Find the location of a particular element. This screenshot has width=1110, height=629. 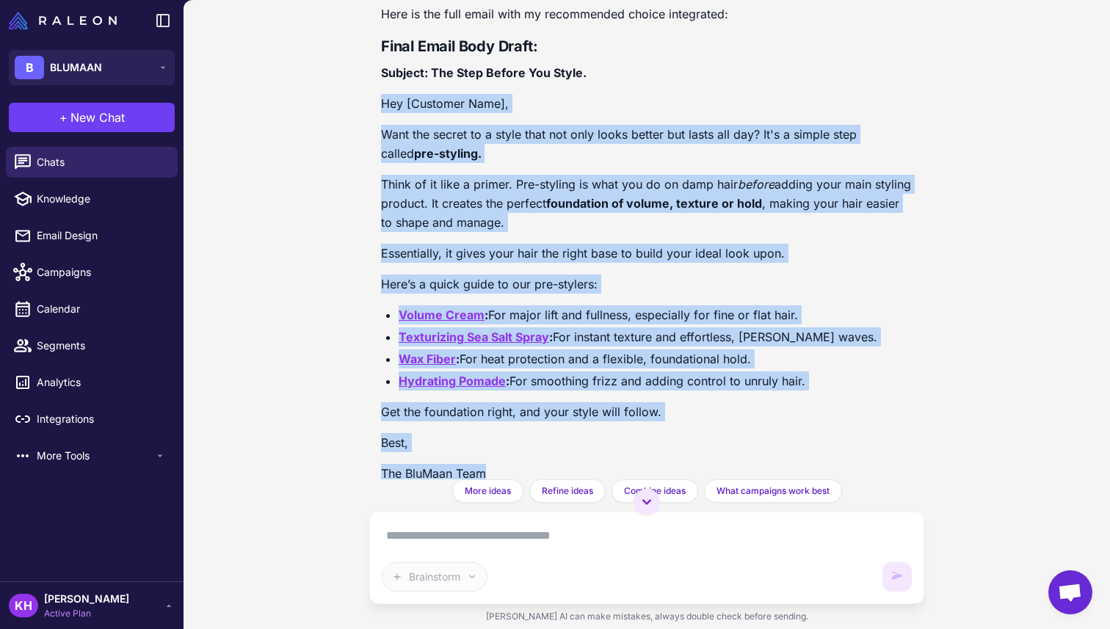

p: Want the secret to a style that not only looks better but lasts all day? It's a simple step called is located at coordinates (647, 144).